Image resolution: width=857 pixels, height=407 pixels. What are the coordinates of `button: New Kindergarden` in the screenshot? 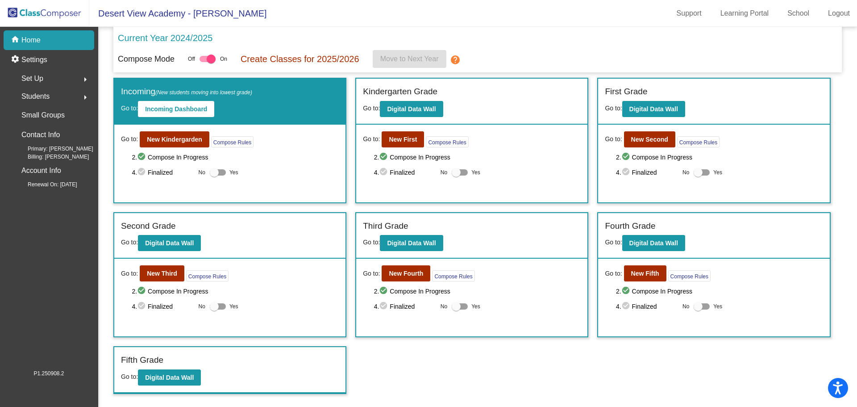 It's located at (175, 139).